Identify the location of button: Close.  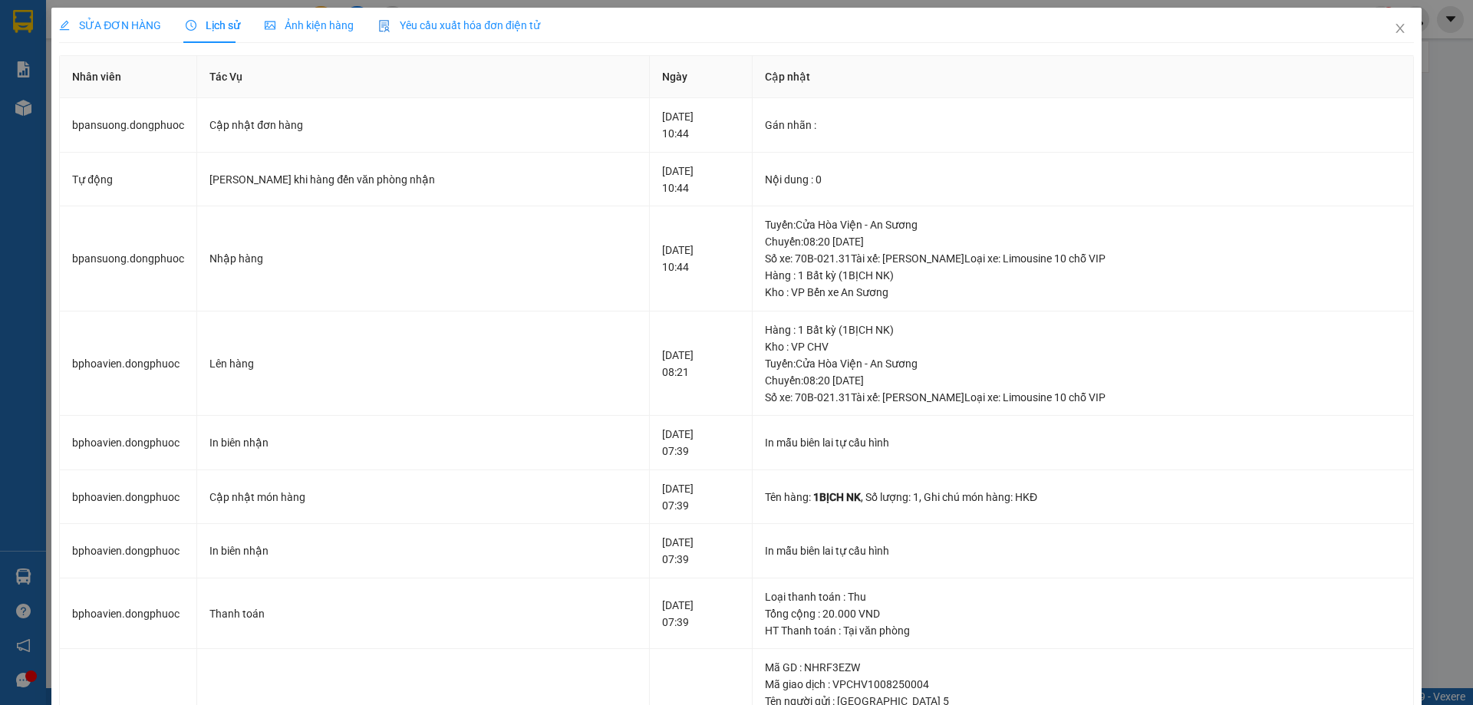
(1400, 29).